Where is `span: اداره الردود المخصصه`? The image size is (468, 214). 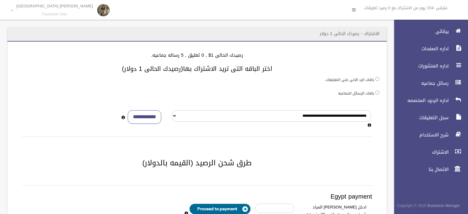
span: اداره الردود المخصصه is located at coordinates (420, 100).